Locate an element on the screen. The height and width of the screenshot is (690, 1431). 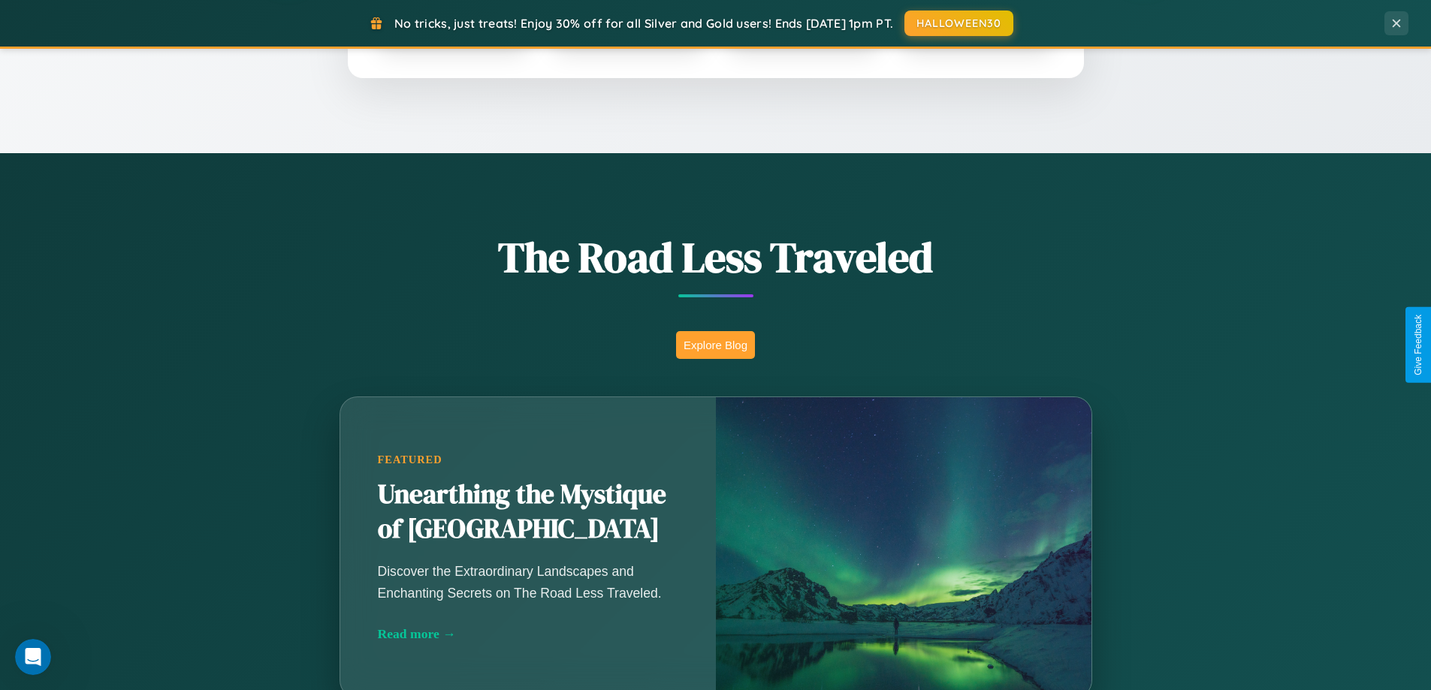
h1: The Road Less Traveled is located at coordinates (716, 257).